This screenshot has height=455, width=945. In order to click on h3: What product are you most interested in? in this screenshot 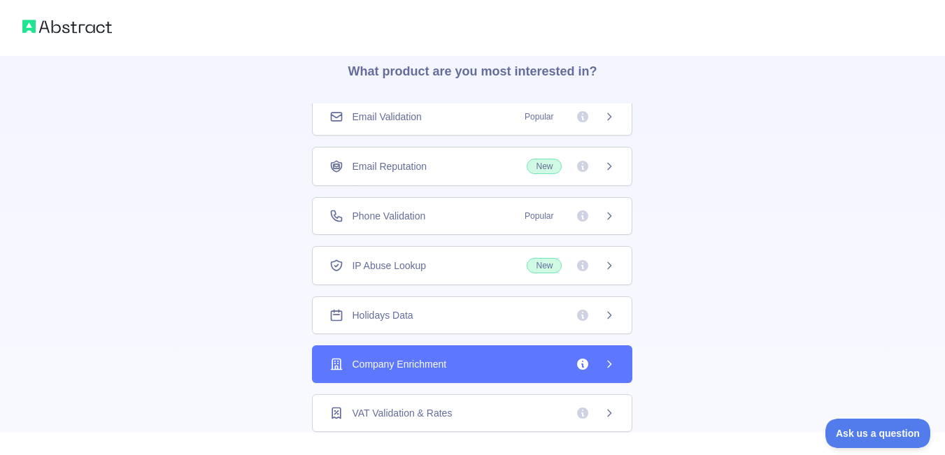, I will do `click(472, 69)`.